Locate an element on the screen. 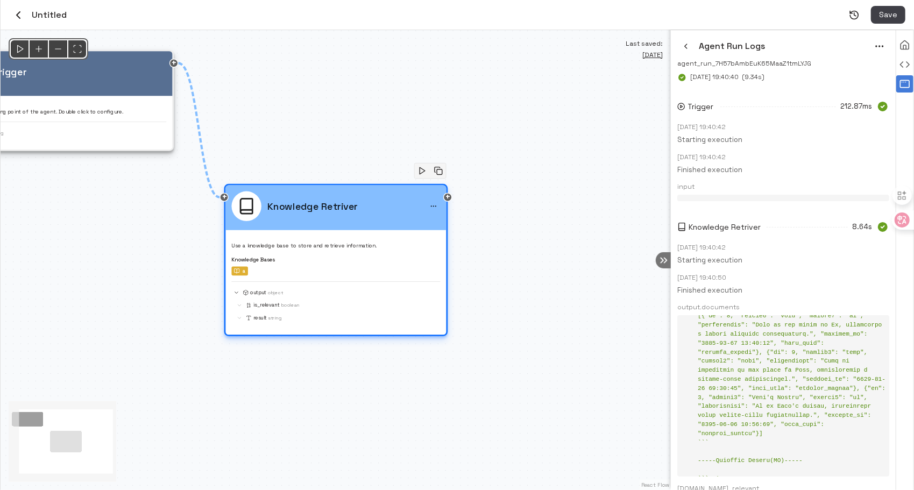 The image size is (914, 490). p: Whether the query is relevant to the knowledge base is located at coordinates (266, 305).